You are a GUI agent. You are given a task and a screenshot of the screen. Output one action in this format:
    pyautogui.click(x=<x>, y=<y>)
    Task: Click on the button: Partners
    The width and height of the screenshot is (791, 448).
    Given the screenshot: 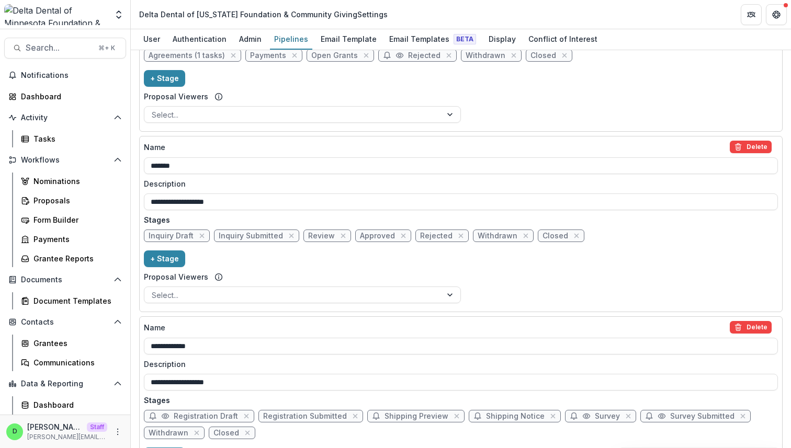 What is the action you would take?
    pyautogui.click(x=751, y=15)
    